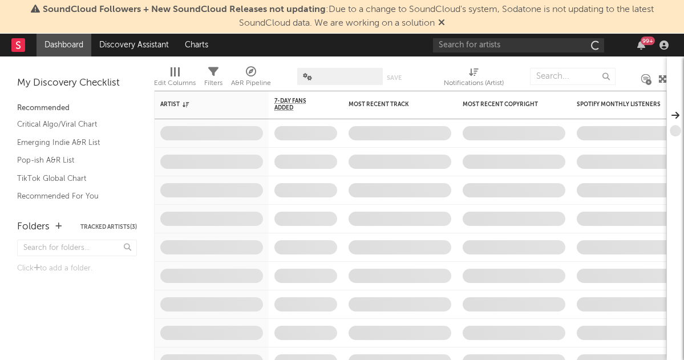 The height and width of the screenshot is (360, 684). I want to click on a: Dashboard, so click(64, 45).